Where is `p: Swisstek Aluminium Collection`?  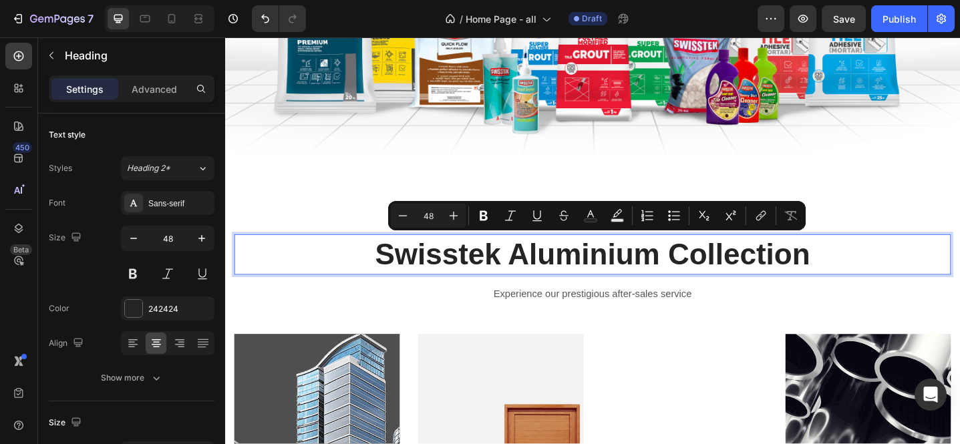 p: Swisstek Aluminium Collection is located at coordinates (401, 237).